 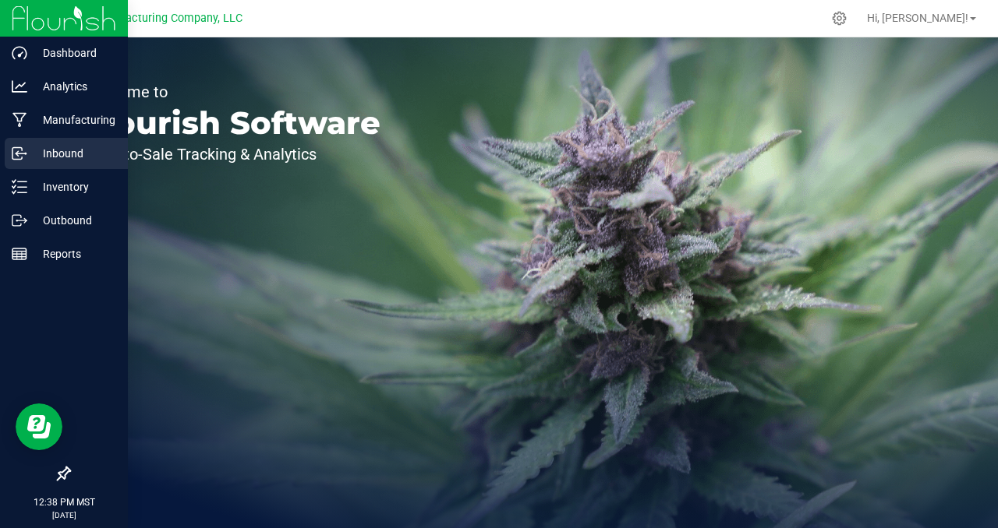 I want to click on inline-svg: Manufacturing, so click(x=19, y=120).